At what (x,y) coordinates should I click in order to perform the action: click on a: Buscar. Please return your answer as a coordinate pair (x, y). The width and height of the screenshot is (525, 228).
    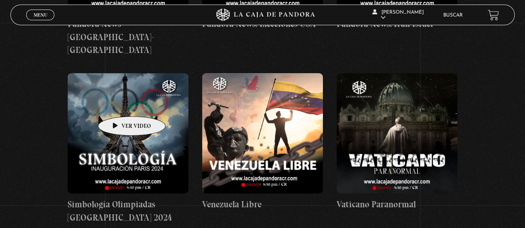
    Looking at the image, I should click on (452, 15).